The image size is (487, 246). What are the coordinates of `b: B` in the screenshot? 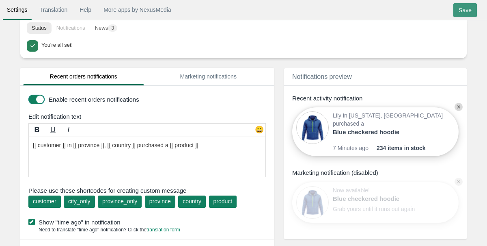 It's located at (37, 129).